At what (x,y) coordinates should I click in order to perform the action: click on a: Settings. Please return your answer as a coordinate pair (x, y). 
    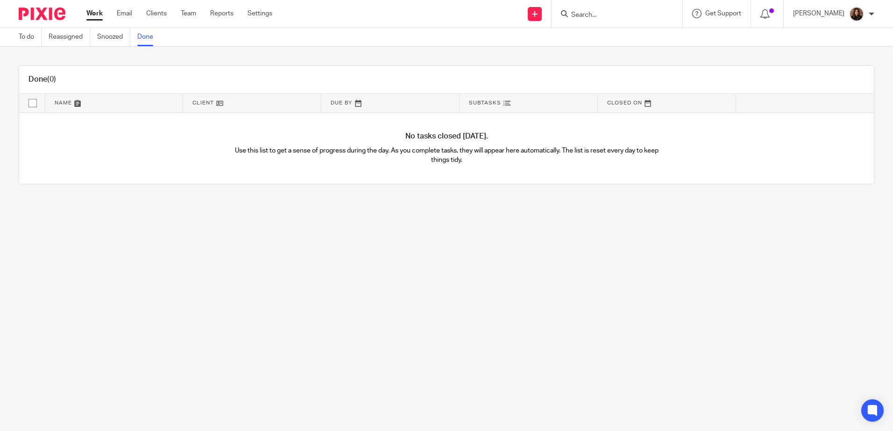
    Looking at the image, I should click on (260, 14).